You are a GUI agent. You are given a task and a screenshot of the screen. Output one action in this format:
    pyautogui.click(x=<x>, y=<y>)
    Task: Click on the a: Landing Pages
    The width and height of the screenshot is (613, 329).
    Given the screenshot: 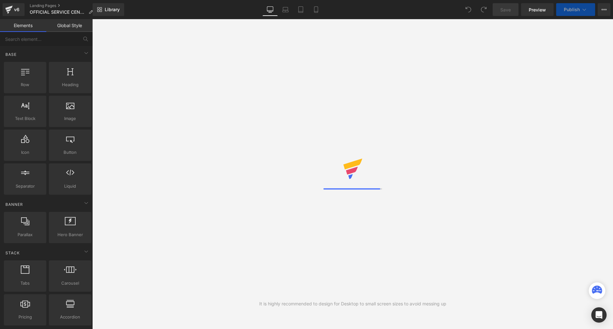 What is the action you would take?
    pyautogui.click(x=64, y=6)
    